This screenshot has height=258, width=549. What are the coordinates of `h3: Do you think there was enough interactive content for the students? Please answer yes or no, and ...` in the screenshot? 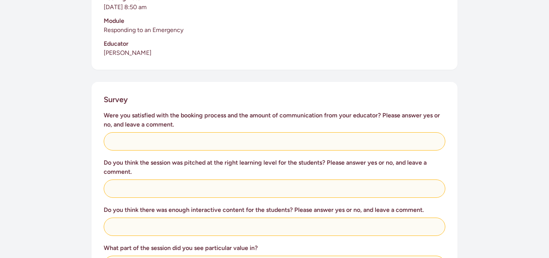 It's located at (275, 210).